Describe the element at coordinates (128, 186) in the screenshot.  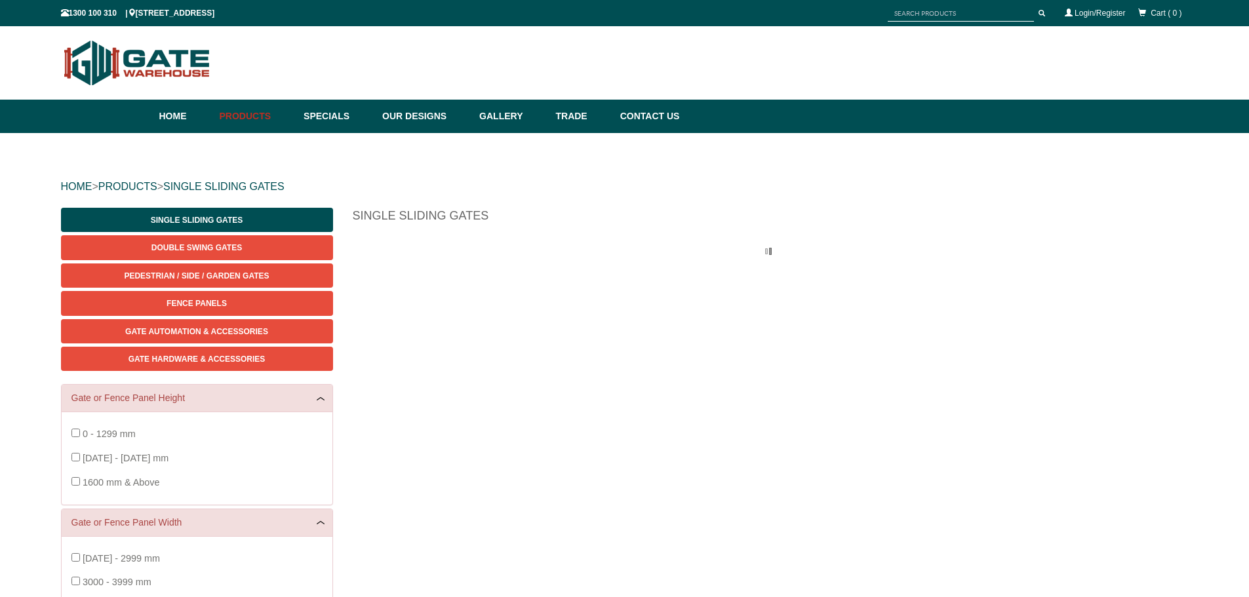
I see `a: PRODUCTS` at that location.